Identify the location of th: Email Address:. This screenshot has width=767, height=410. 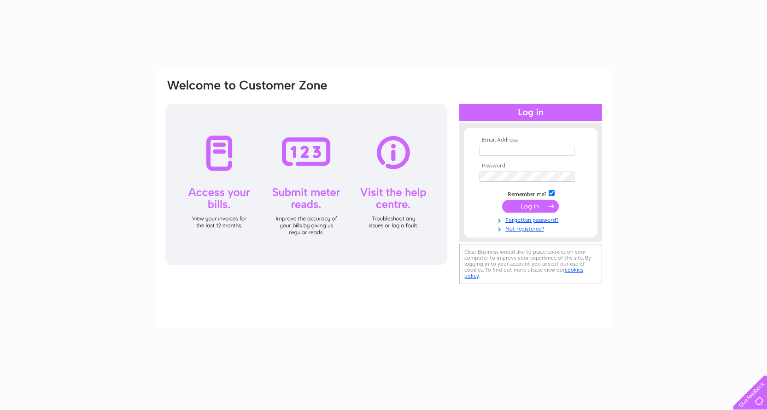
(531, 140).